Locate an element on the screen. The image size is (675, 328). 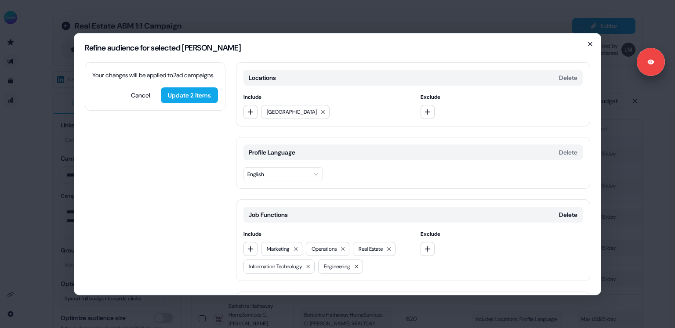
span: Locations is located at coordinates (263, 78).